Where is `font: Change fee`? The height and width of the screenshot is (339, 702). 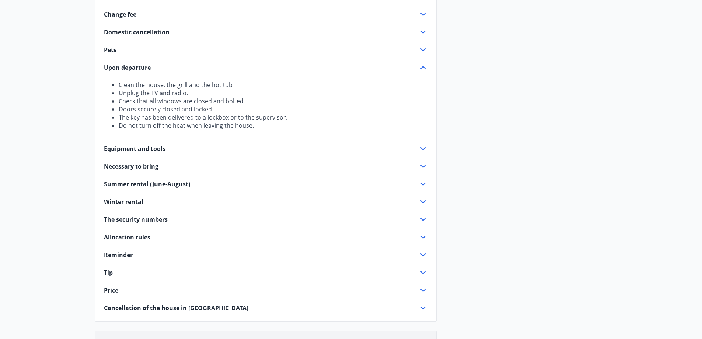 font: Change fee is located at coordinates (120, 14).